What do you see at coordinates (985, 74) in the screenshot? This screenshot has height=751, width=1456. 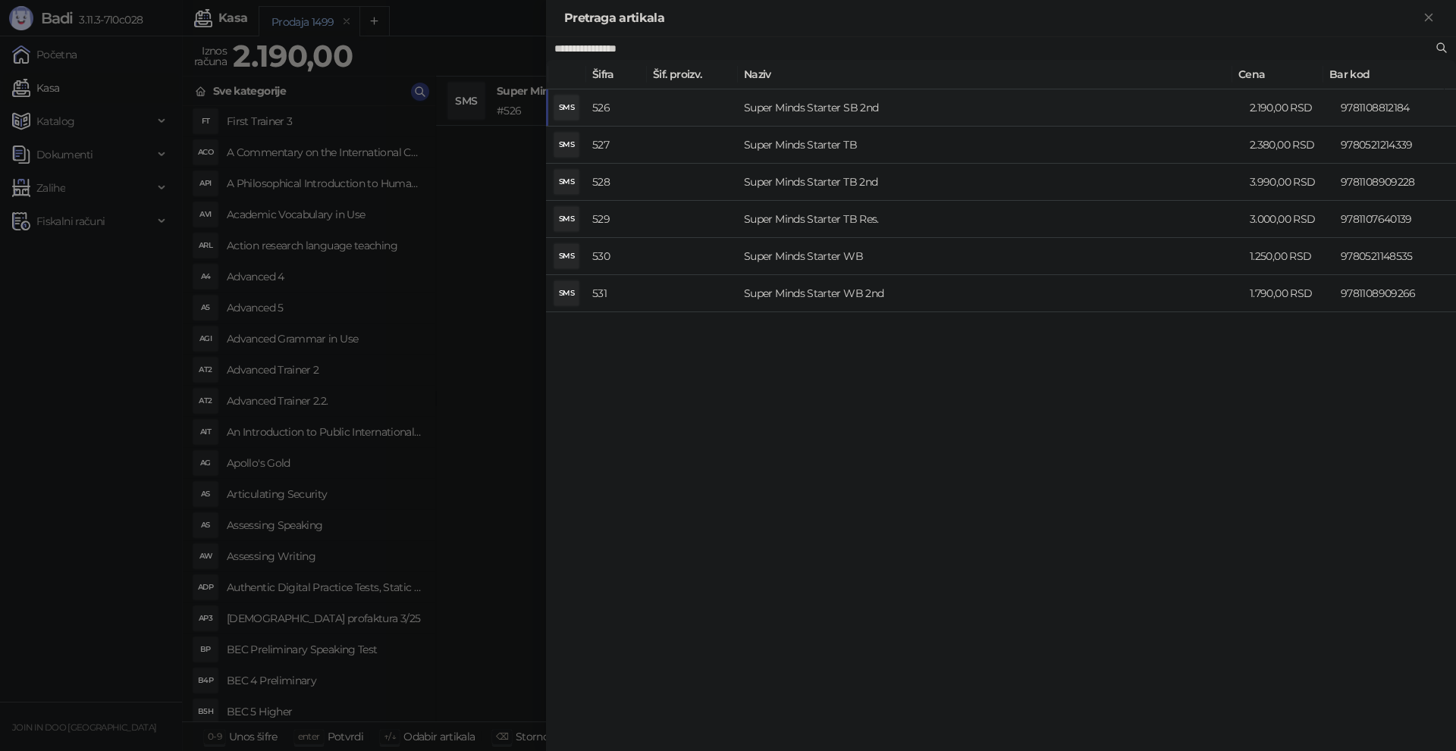 I see `th: Naziv` at bounding box center [985, 74].